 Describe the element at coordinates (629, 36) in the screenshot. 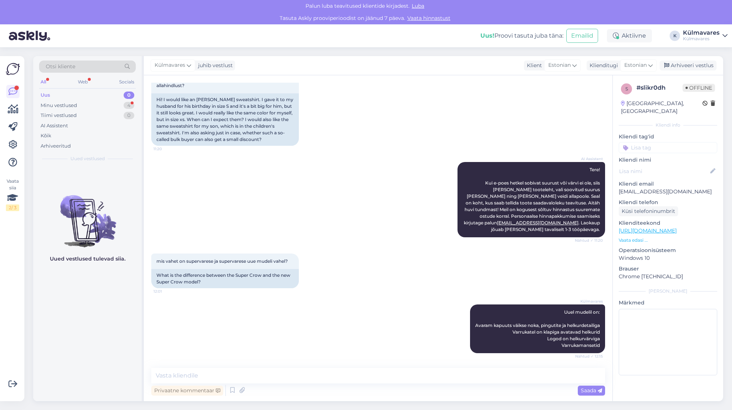

I see `div: Aktiivne` at that location.